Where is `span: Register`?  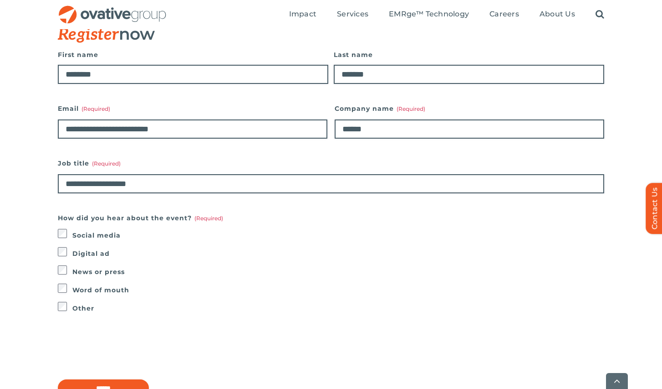
span: Register is located at coordinates (88, 35).